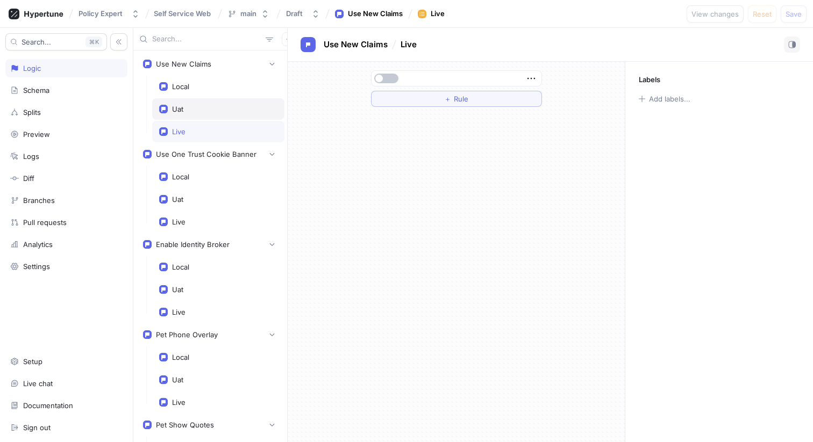 The width and height of the screenshot is (813, 442). I want to click on div: Logs, so click(31, 156).